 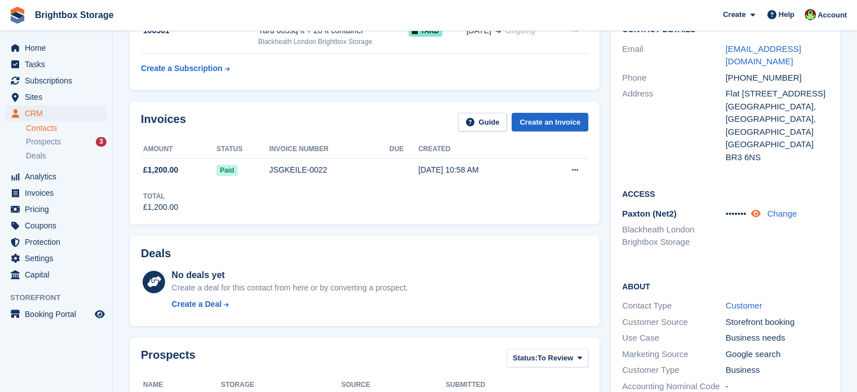 What do you see at coordinates (66, 141) in the screenshot?
I see `a: Prospects 3` at bounding box center [66, 141].